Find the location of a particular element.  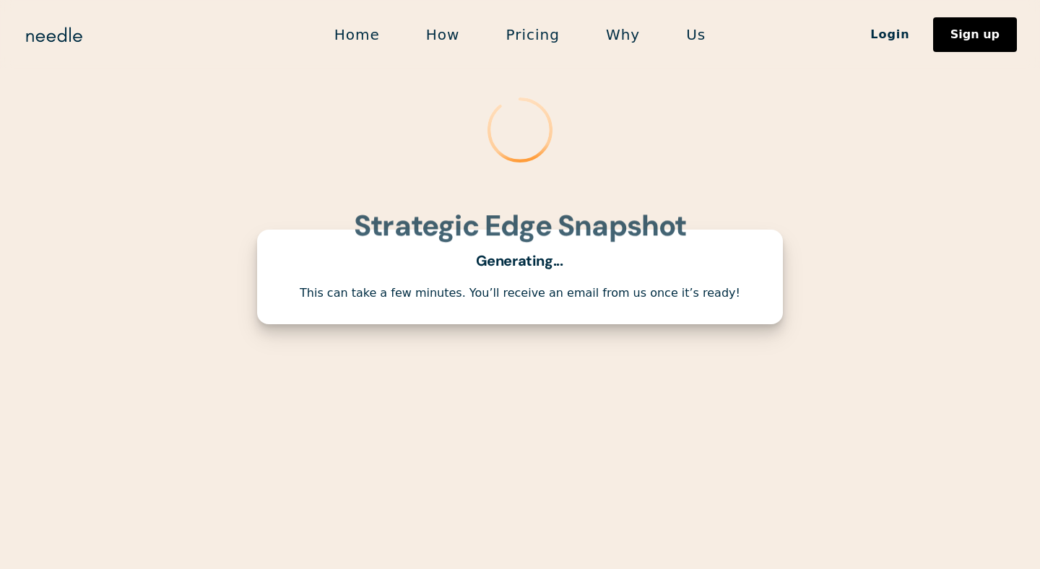

div: Sign up is located at coordinates (975, 35).